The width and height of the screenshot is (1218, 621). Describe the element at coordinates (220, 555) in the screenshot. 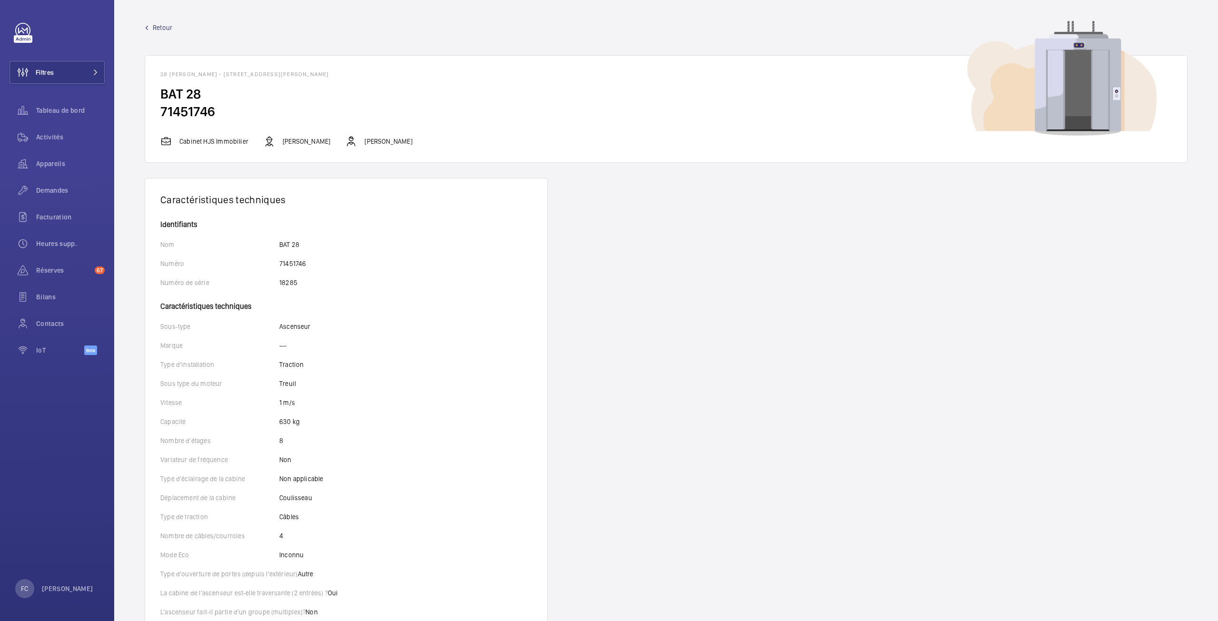

I see `p: Mode Eco` at that location.